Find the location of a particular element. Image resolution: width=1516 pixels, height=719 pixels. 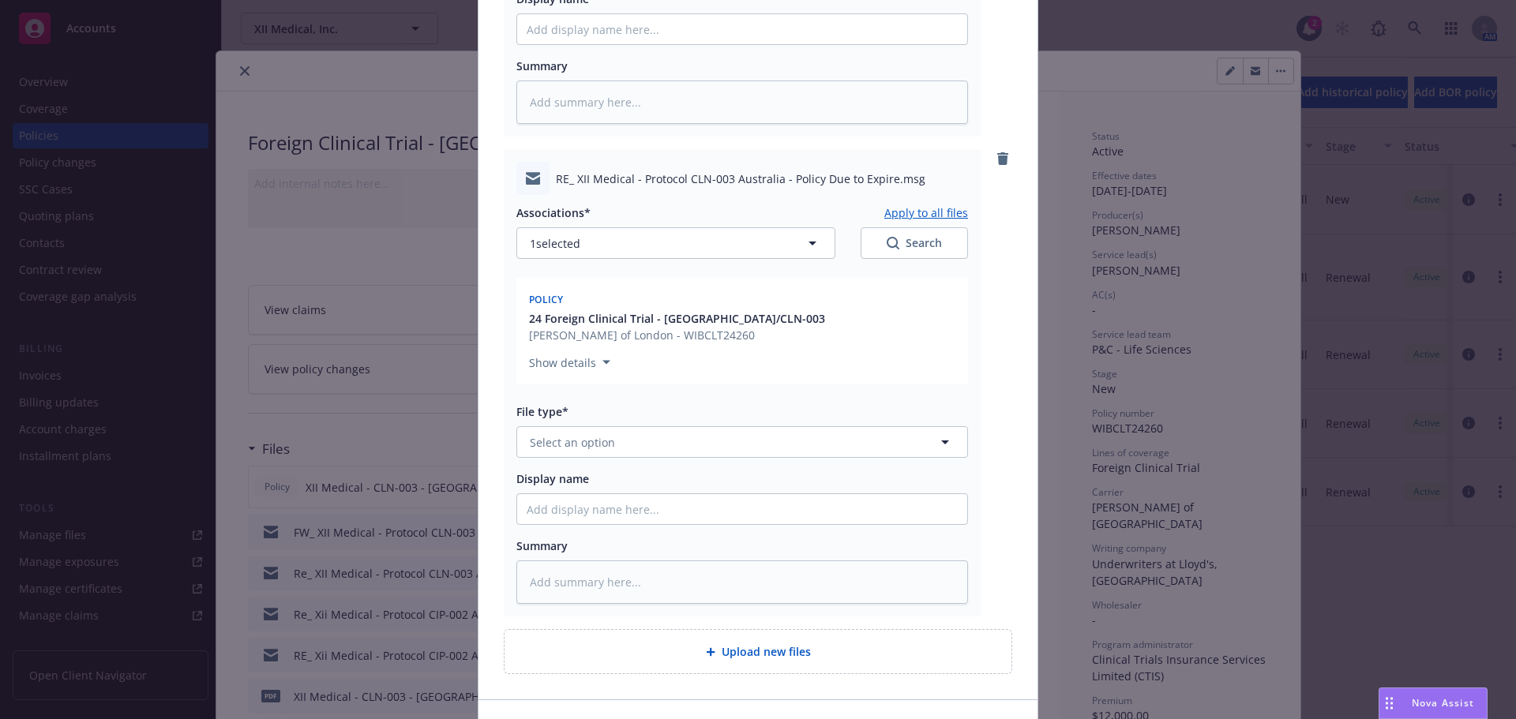

input: Add display name here... is located at coordinates (742, 509).